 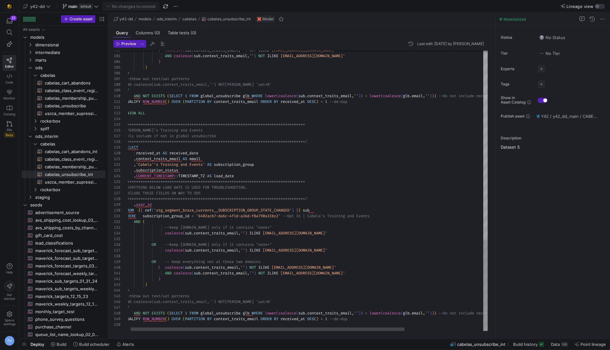 What do you see at coordinates (9, 21) in the screenshot?
I see `button: 21` at bounding box center [9, 21].